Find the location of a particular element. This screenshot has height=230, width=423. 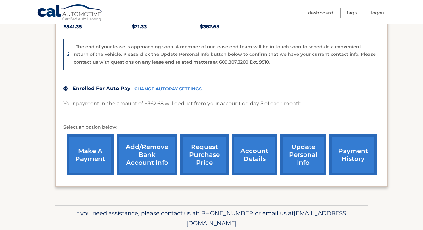

p: Your payment in the amount of $362.68 will deduct from your account on day 5 of each month. is located at coordinates (183, 104).